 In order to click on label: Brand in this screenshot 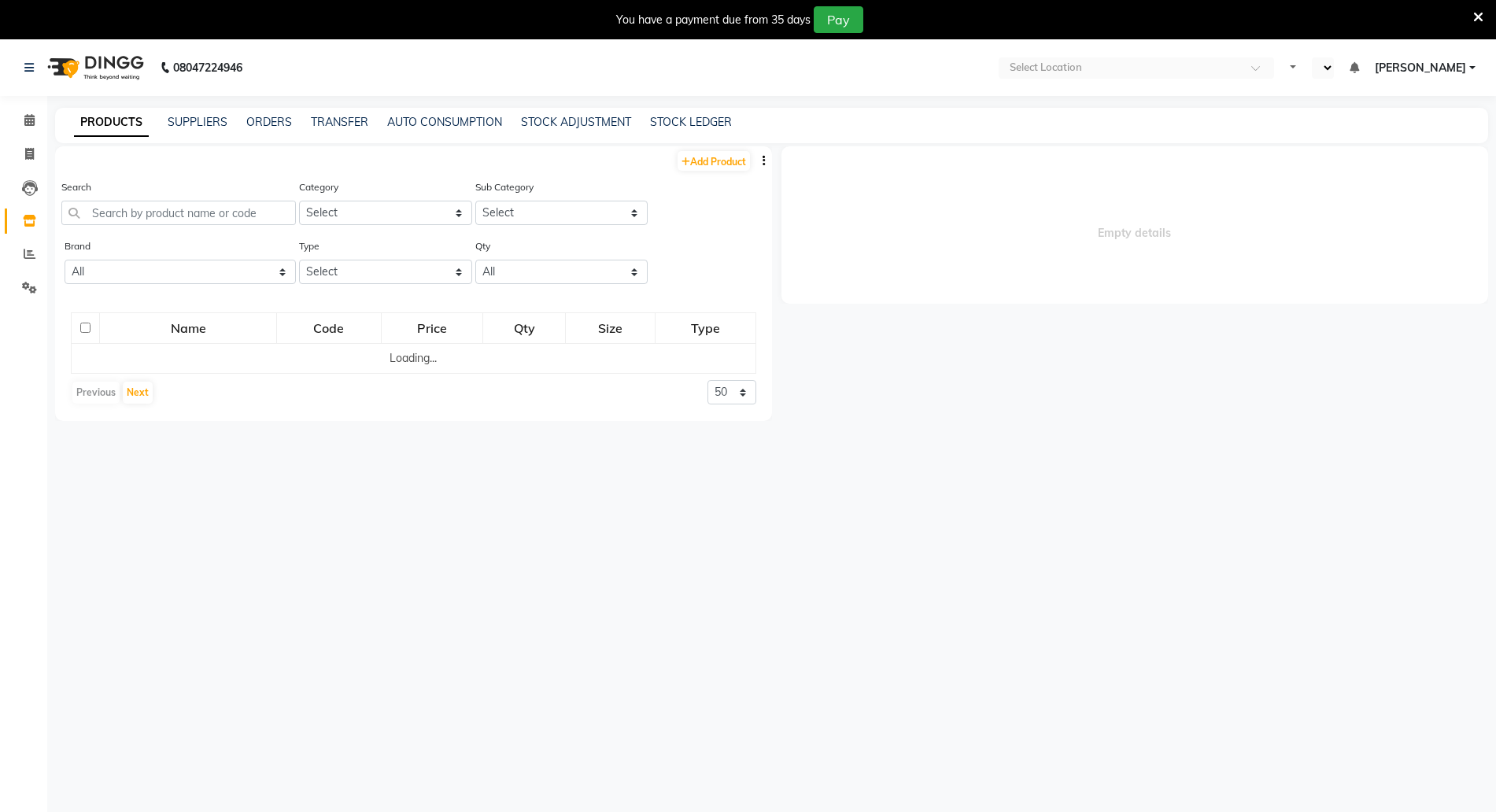, I will do `click(77, 246)`.